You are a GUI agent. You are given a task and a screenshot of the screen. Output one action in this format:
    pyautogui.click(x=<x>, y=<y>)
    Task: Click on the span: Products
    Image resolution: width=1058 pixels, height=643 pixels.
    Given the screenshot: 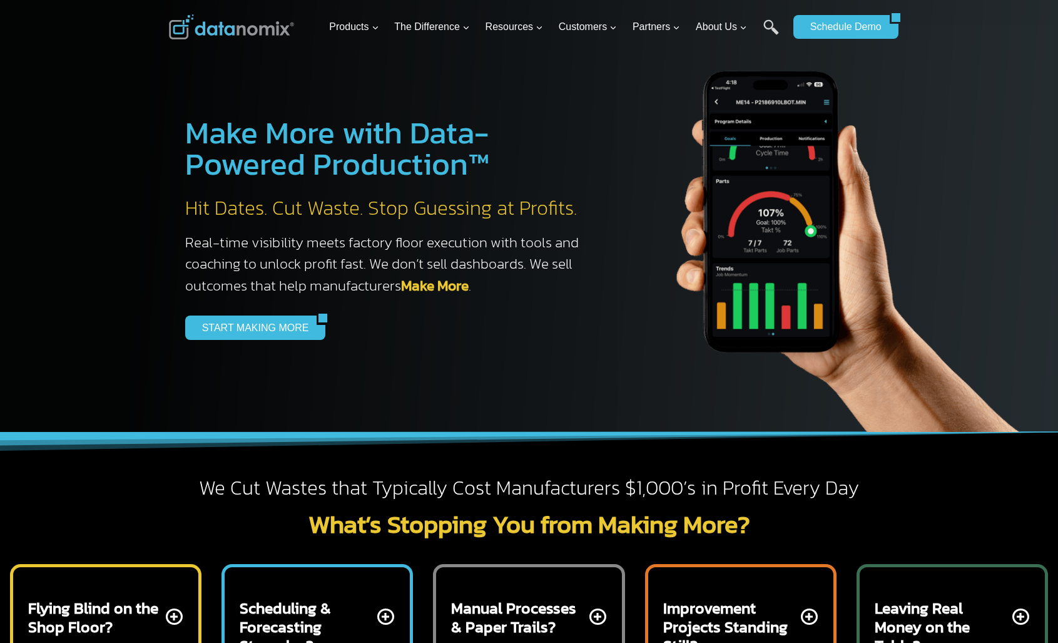 What is the action you would take?
    pyautogui.click(x=354, y=27)
    